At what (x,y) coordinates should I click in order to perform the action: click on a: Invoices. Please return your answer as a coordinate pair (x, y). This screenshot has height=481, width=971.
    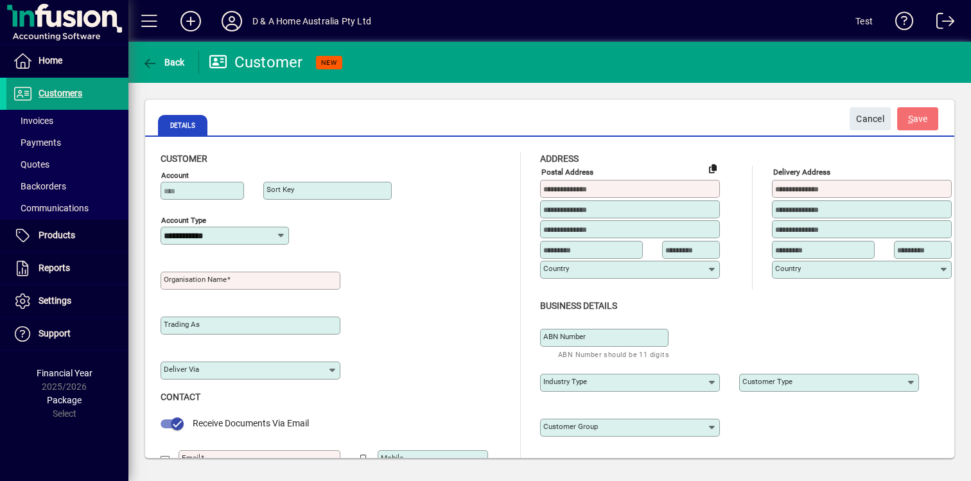
    Looking at the image, I should click on (67, 121).